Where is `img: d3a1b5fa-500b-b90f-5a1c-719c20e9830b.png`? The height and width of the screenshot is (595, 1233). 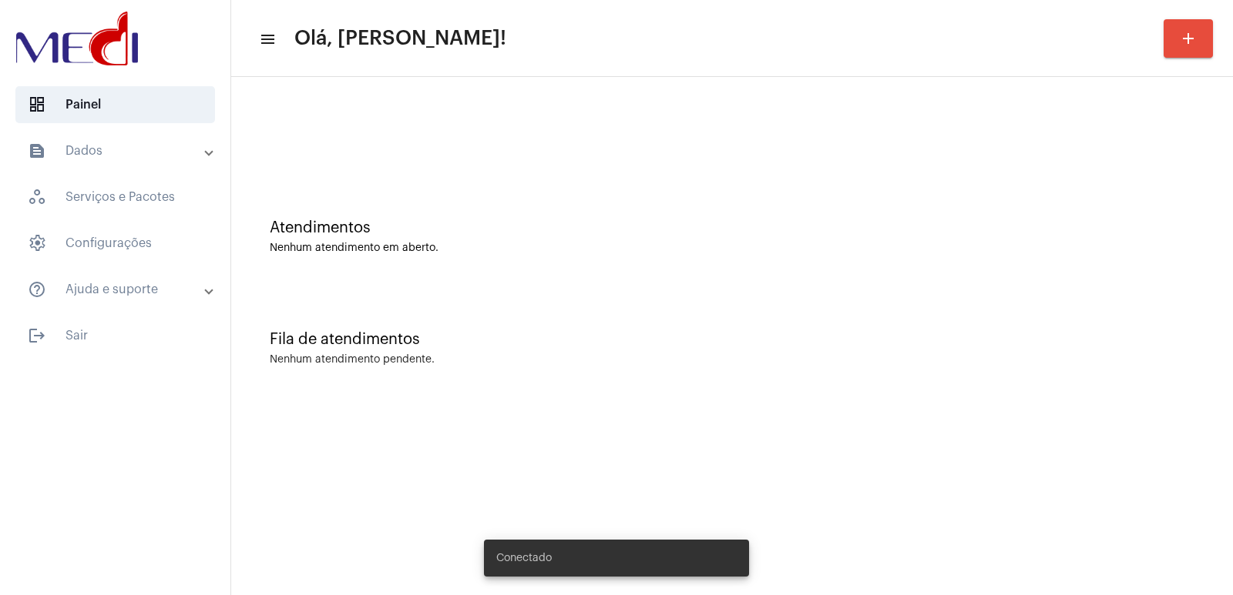
img: d3a1b5fa-500b-b90f-5a1c-719c20e9830b.png is located at coordinates (77, 39).